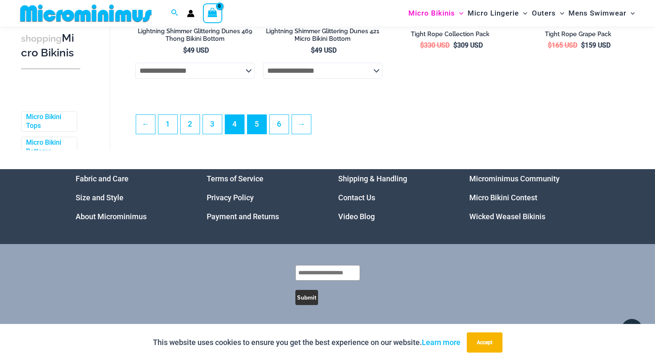 The width and height of the screenshot is (655, 361). What do you see at coordinates (450, 34) in the screenshot?
I see `h2: Tight Rope Collection Pack` at bounding box center [450, 34].